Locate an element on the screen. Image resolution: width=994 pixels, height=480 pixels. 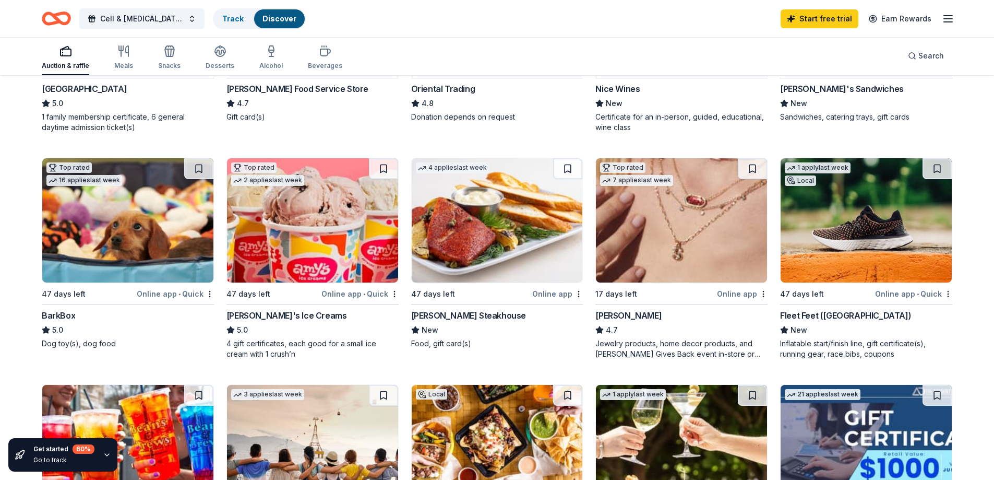
div: Certificate for an in-person, guided, educational, wine class is located at coordinates (682, 122).